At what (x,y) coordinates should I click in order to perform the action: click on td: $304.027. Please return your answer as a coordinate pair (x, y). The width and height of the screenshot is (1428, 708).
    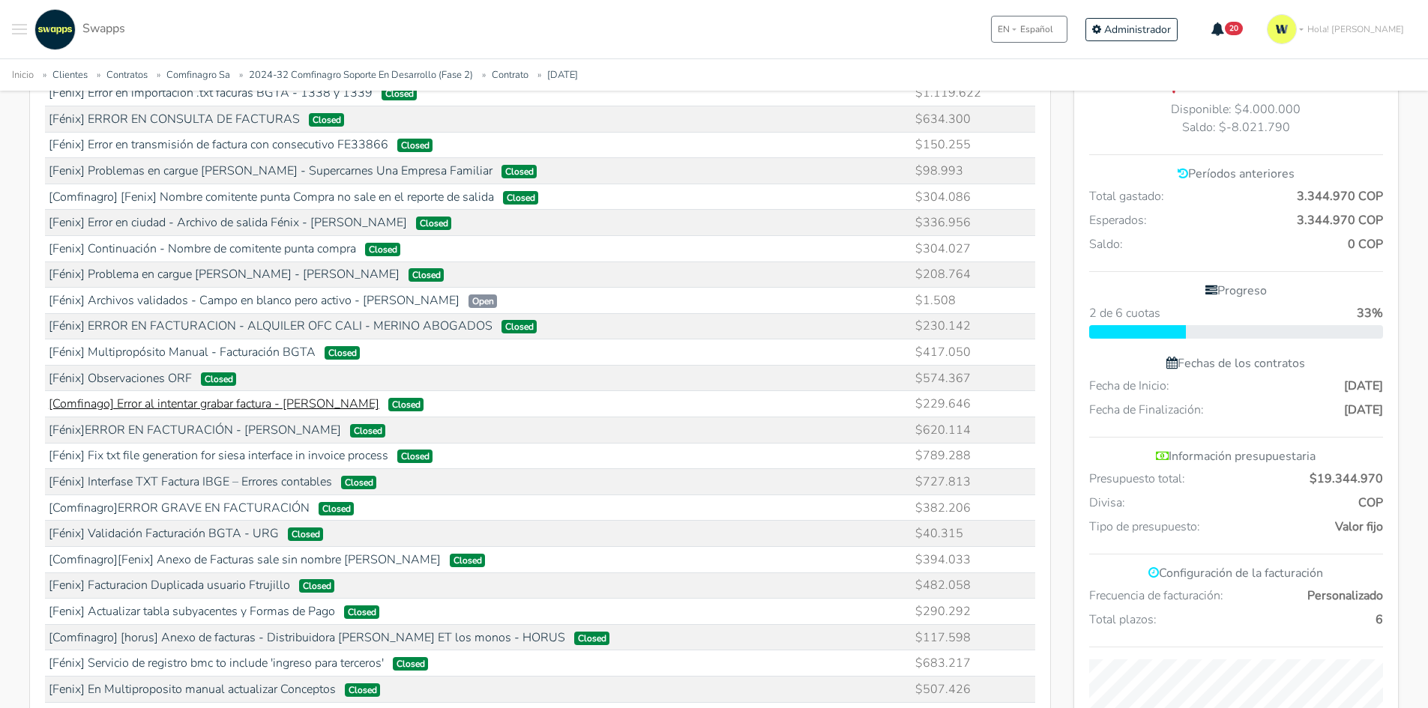
    Looking at the image, I should click on (974, 248).